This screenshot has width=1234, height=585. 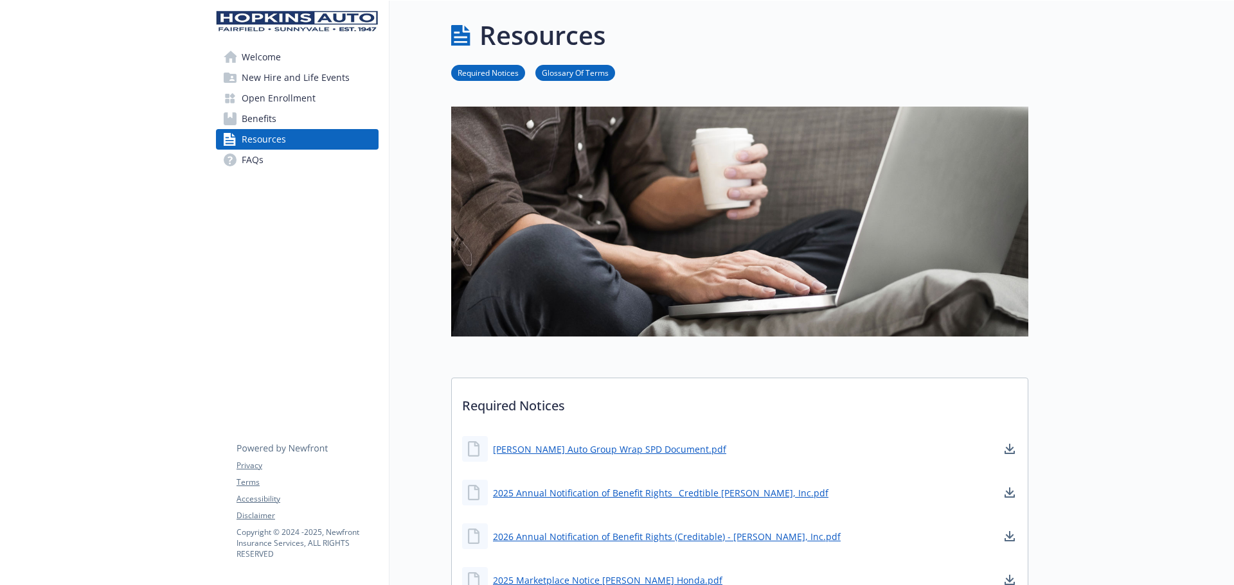 What do you see at coordinates (261, 57) in the screenshot?
I see `span: Welcome` at bounding box center [261, 57].